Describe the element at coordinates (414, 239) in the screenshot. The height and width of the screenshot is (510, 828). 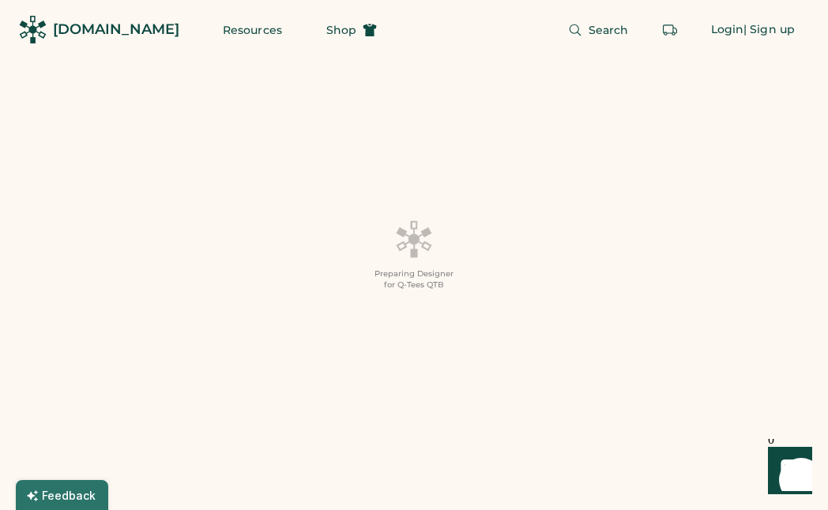
I see `img: Platens-Black-Loader-Spin-rich%20black.webp` at that location.